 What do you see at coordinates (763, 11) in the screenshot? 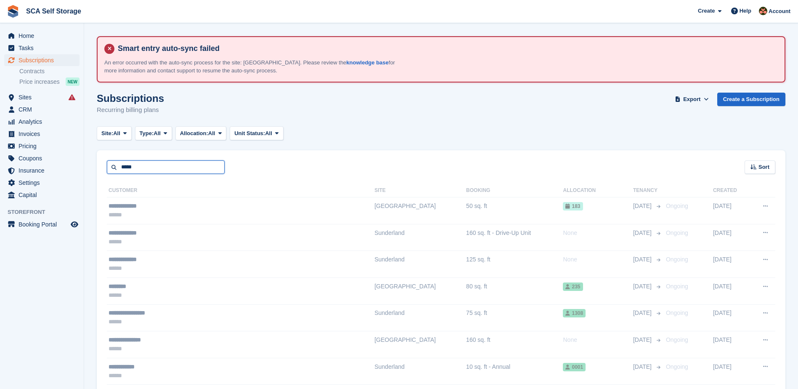
I see `img: Sarah Race` at bounding box center [763, 11].